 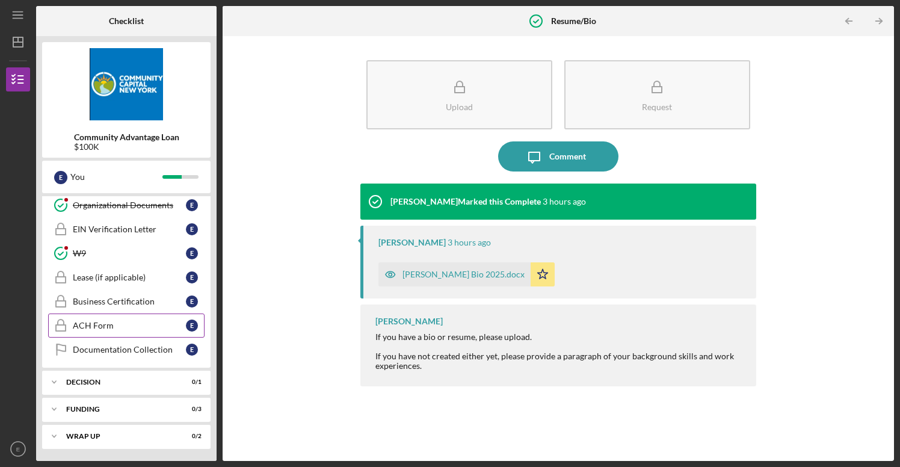 I want to click on div: Comment, so click(x=567, y=156).